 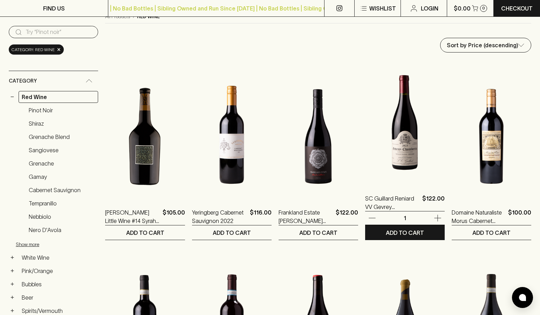 What do you see at coordinates (429, 8) in the screenshot?
I see `p: Login` at bounding box center [429, 8].